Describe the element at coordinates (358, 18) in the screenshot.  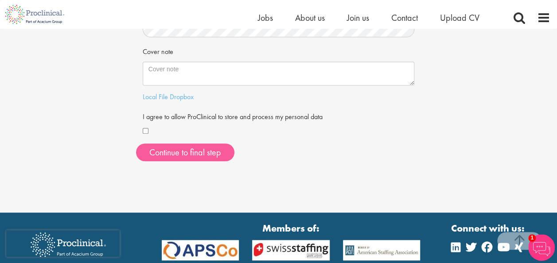
I see `a: Join us` at that location.